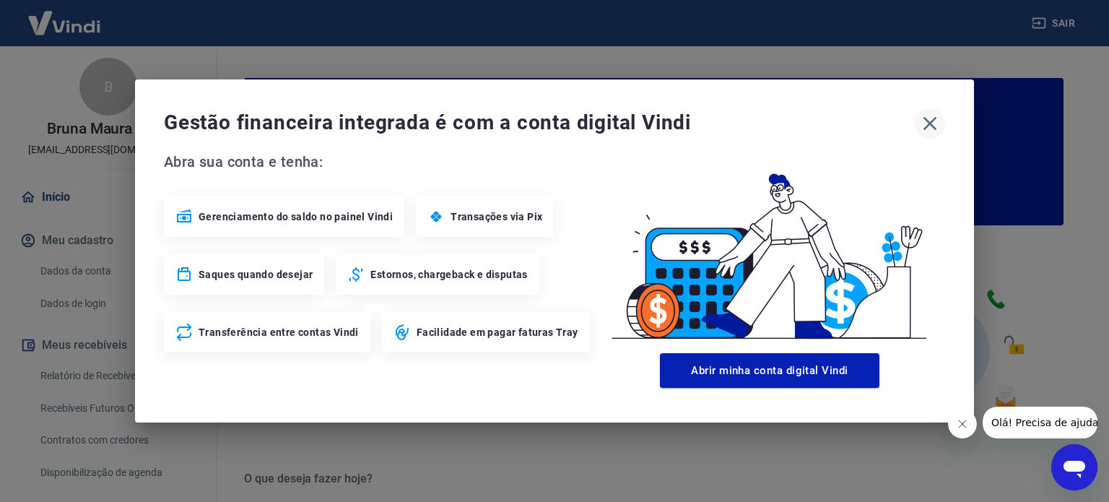  What do you see at coordinates (539, 123) in the screenshot?
I see `span: Gestão financeira integrada é com a conta digital Vindi` at bounding box center [539, 123].